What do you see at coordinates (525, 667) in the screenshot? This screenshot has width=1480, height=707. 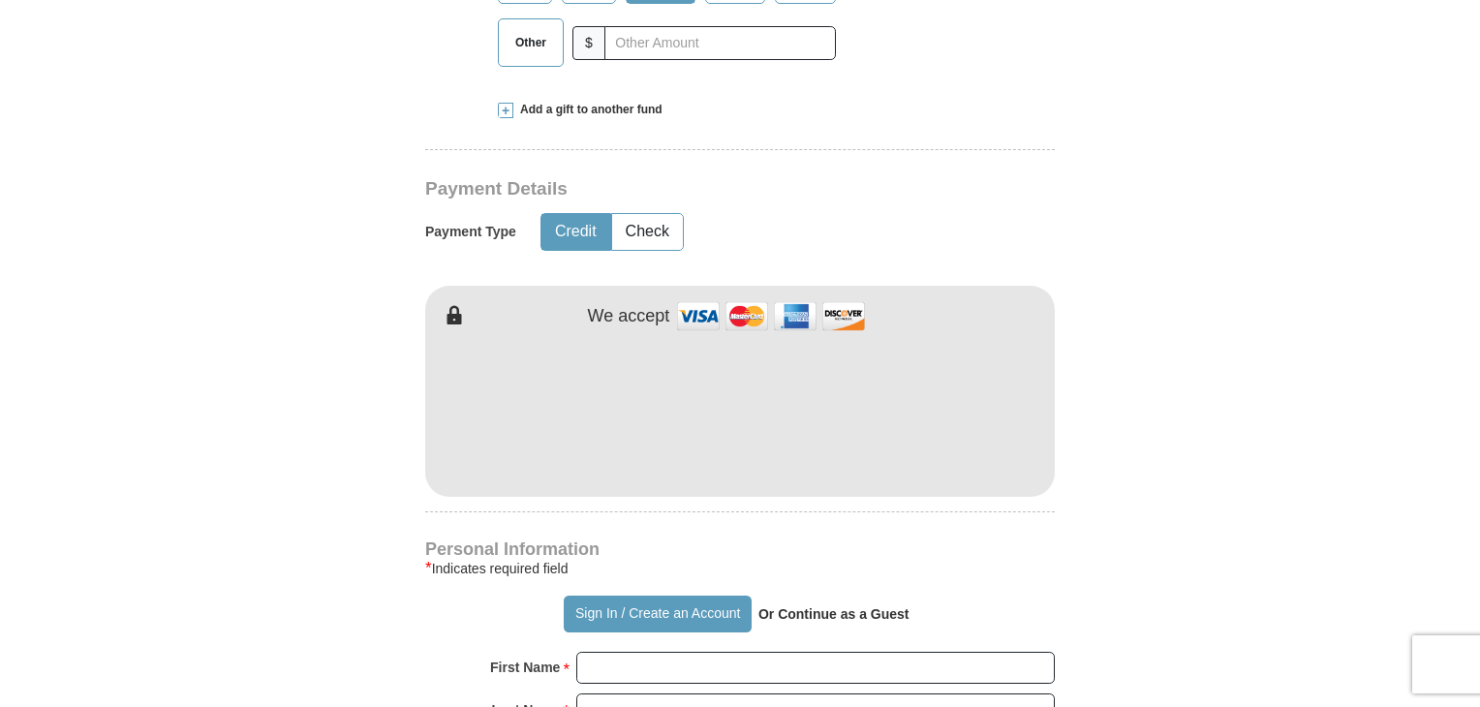 I see `strong: First Name` at bounding box center [525, 667].